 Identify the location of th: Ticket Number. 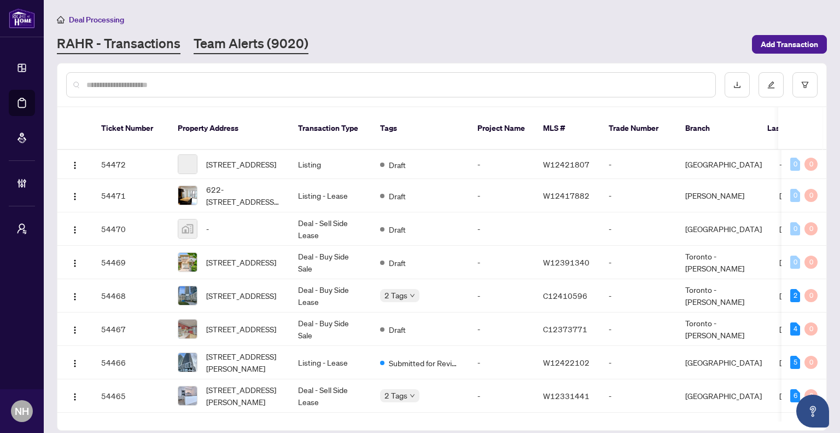
(131, 129).